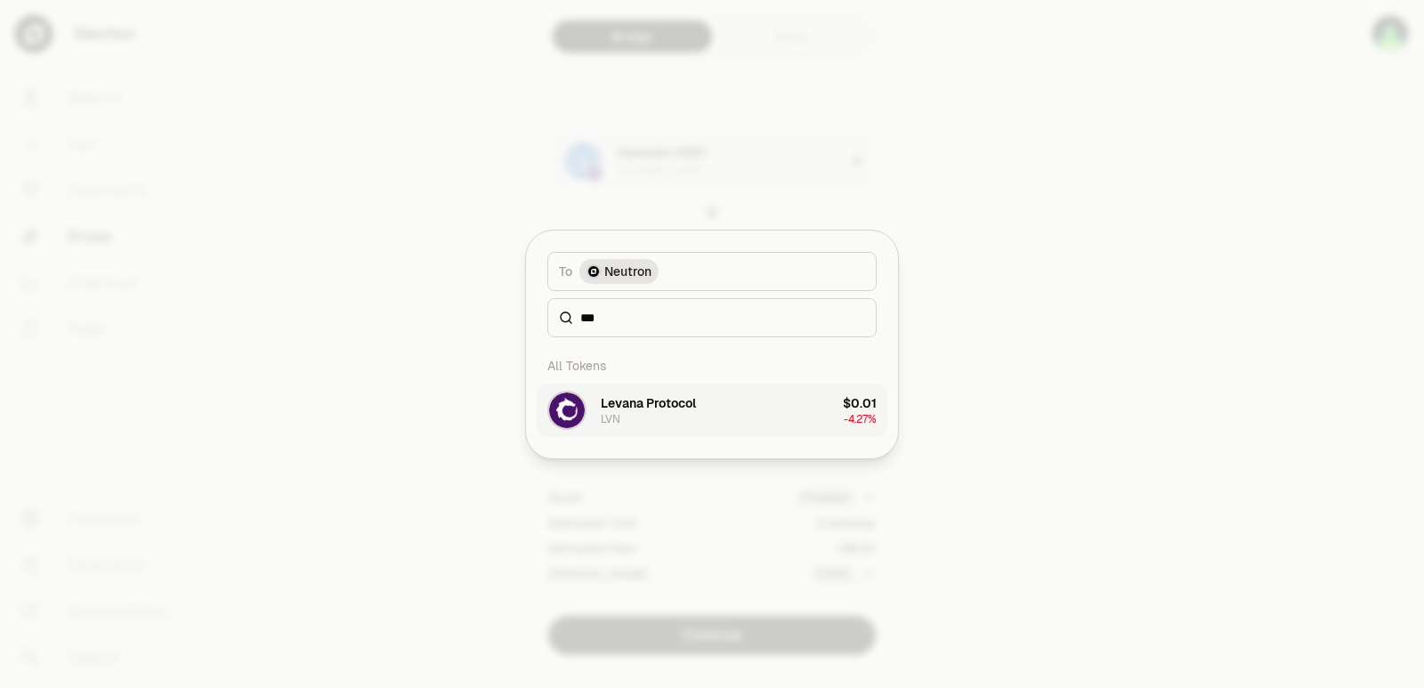  Describe the element at coordinates (712, 366) in the screenshot. I see `div: All Tokens` at that location.